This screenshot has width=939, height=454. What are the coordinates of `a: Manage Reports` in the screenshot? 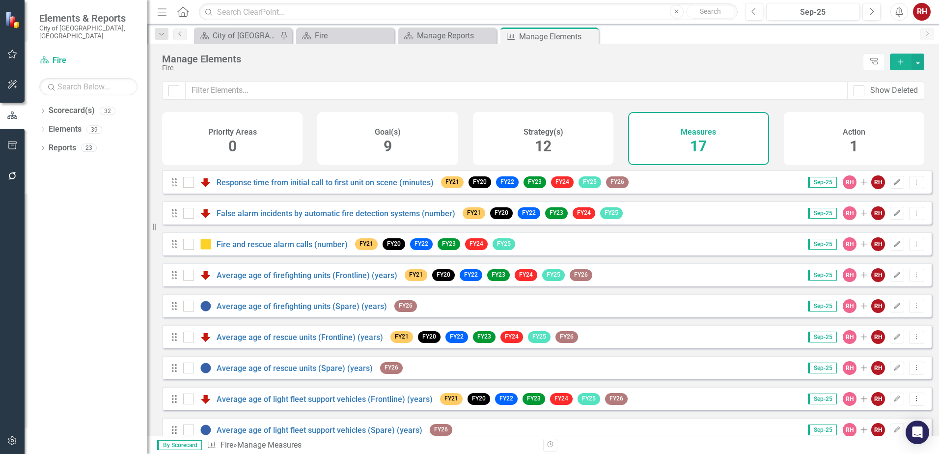 It's located at (447, 35).